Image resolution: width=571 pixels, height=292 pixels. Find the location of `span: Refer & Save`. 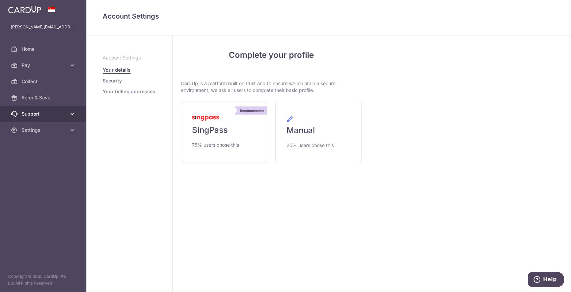

span: Refer & Save is located at coordinates (44, 98).